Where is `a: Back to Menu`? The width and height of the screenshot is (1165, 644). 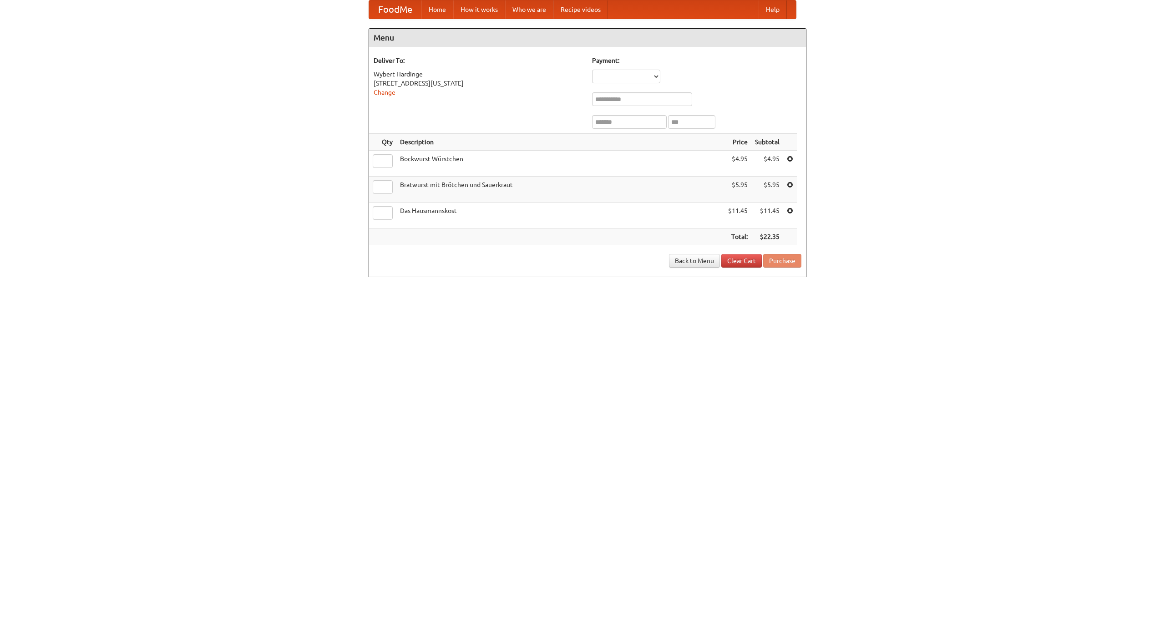
a: Back to Menu is located at coordinates (694, 261).